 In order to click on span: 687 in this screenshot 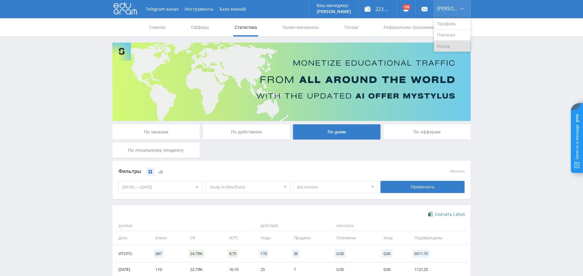, I will do `click(158, 253)`.